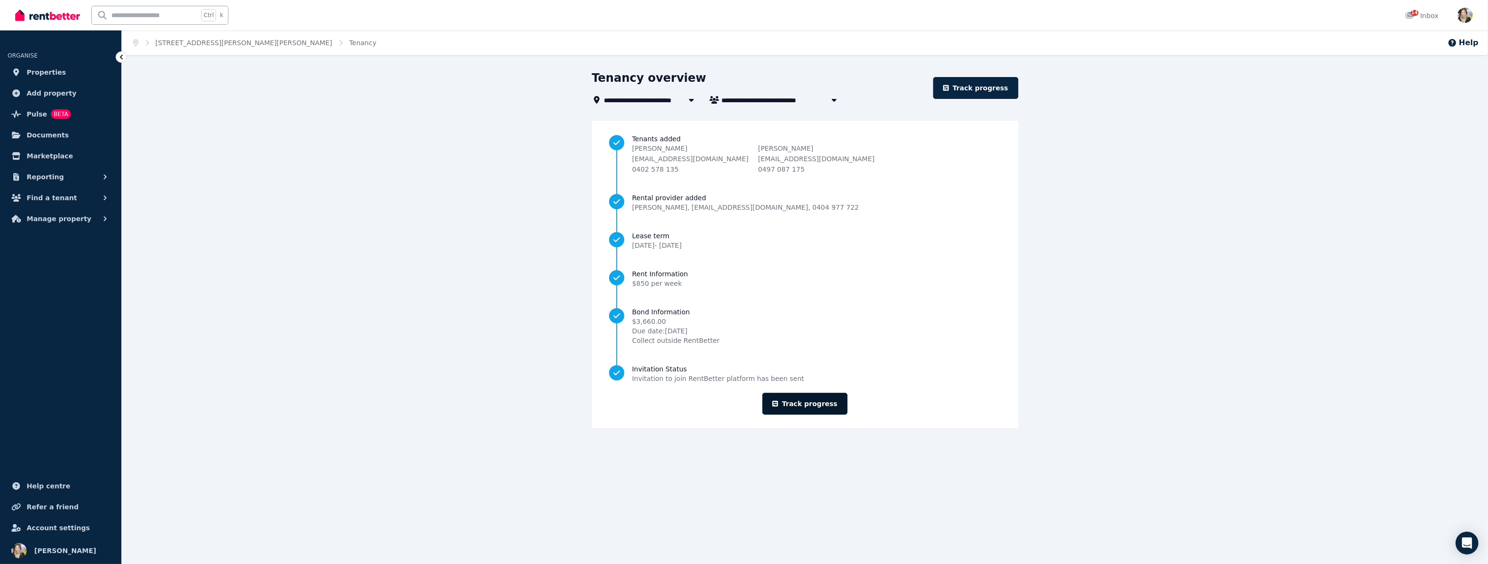 The height and width of the screenshot is (564, 1488). What do you see at coordinates (816, 139) in the screenshot?
I see `span: Tenants added` at bounding box center [816, 139].